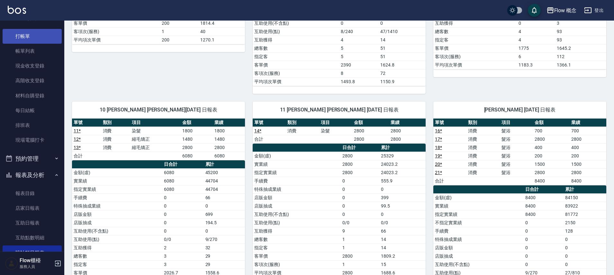 This screenshot has width=614, height=275. What do you see at coordinates (359, 73) in the screenshot?
I see `td: 8` at bounding box center [359, 73].